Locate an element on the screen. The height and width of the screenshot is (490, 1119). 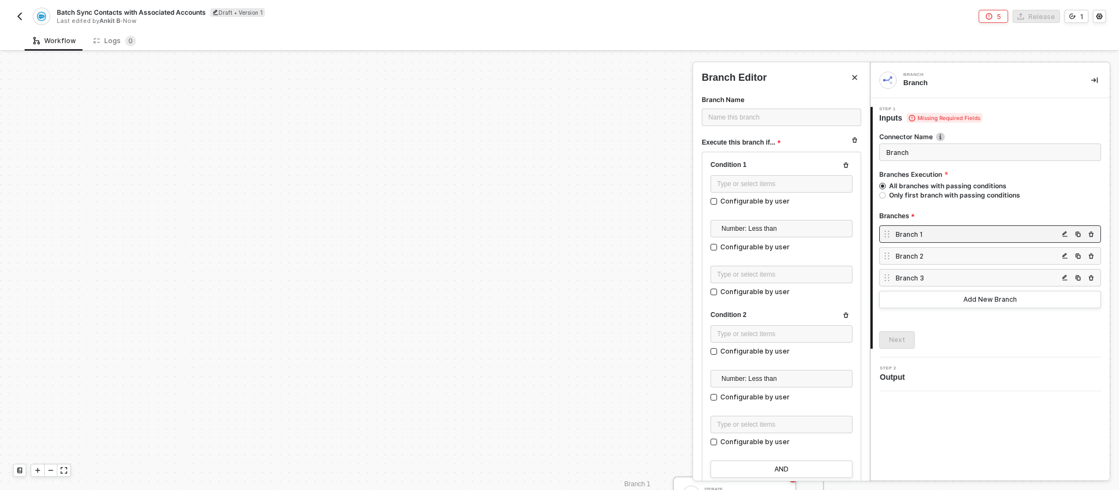
span: Batch Sync Contacts with Associated Accounts is located at coordinates (131, 12).